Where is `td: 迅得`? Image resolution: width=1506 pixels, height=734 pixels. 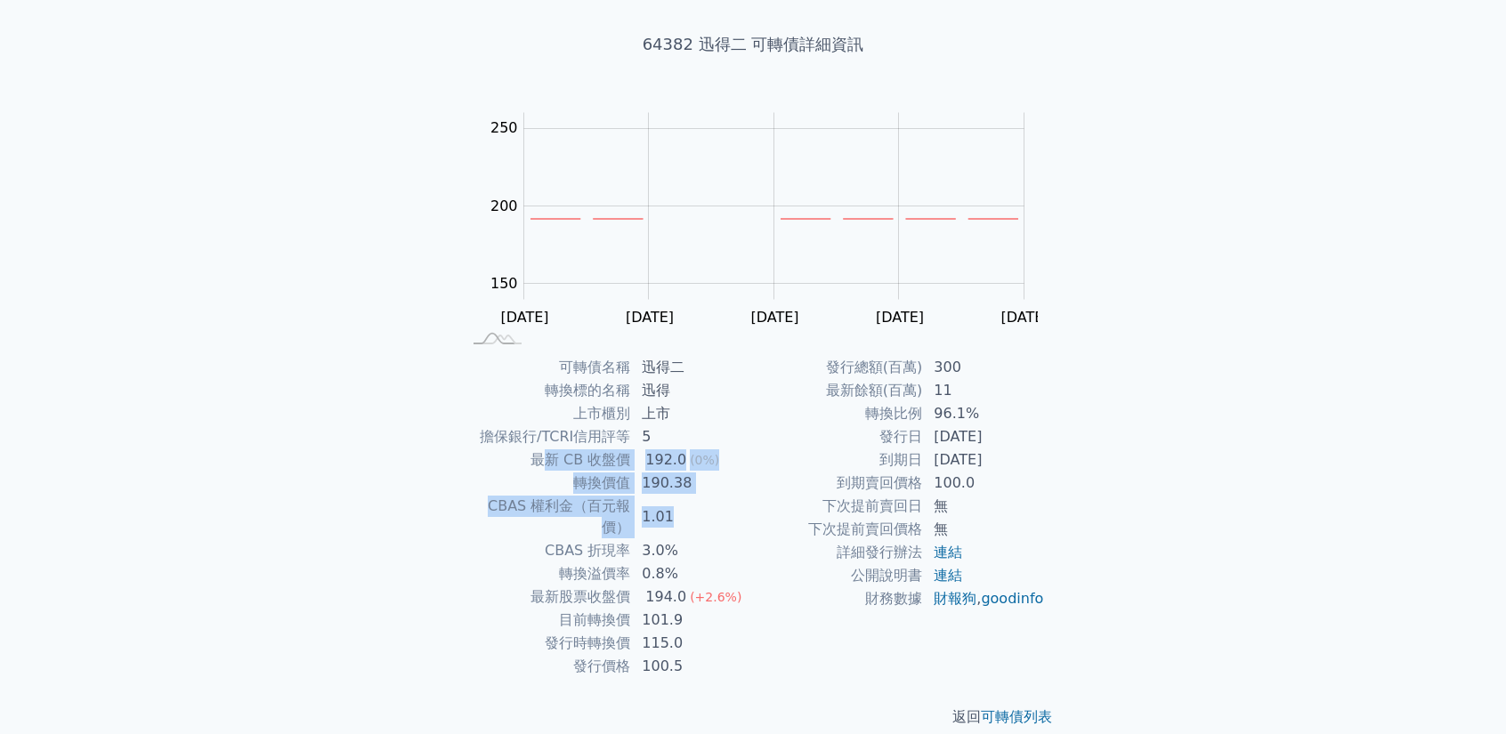 td: 迅得 is located at coordinates (691, 391).